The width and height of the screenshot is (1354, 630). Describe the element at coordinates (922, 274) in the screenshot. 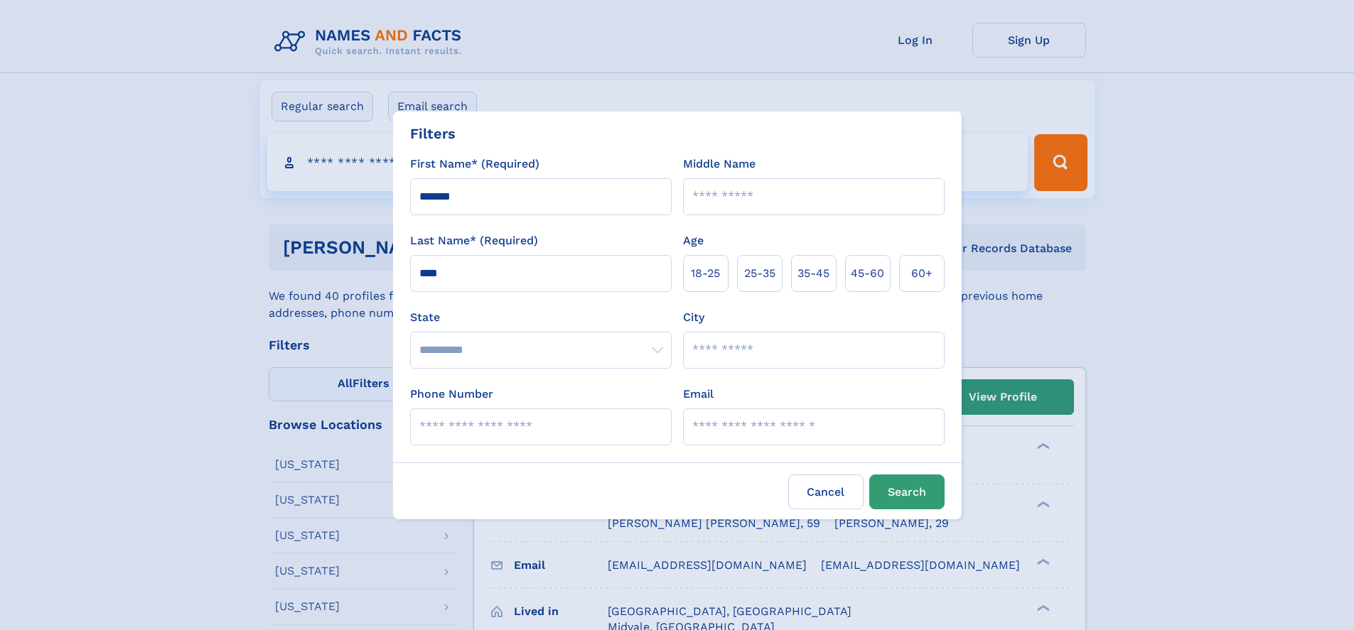

I see `span: 60+` at that location.